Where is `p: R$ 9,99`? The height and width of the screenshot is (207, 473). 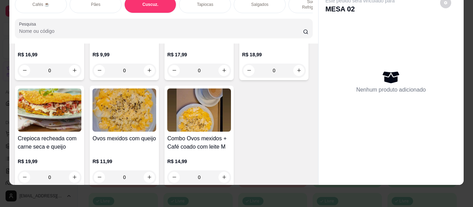 p: R$ 9,99 is located at coordinates (124, 55).